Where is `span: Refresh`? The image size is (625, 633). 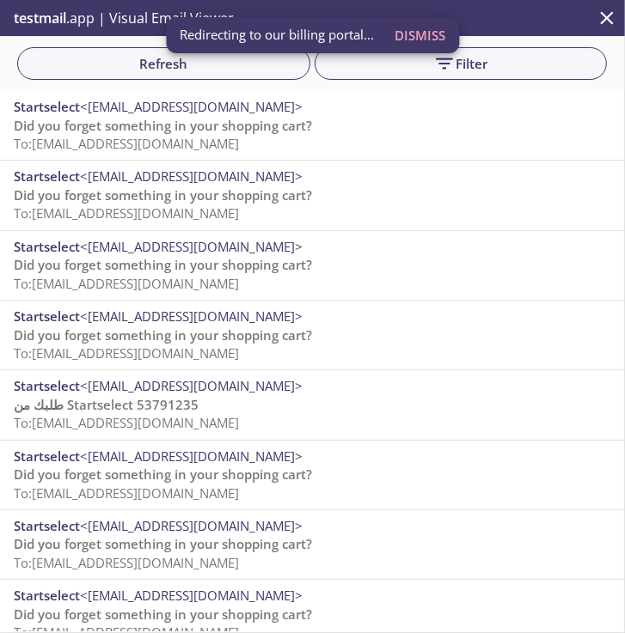
span: Refresh is located at coordinates (163, 64).